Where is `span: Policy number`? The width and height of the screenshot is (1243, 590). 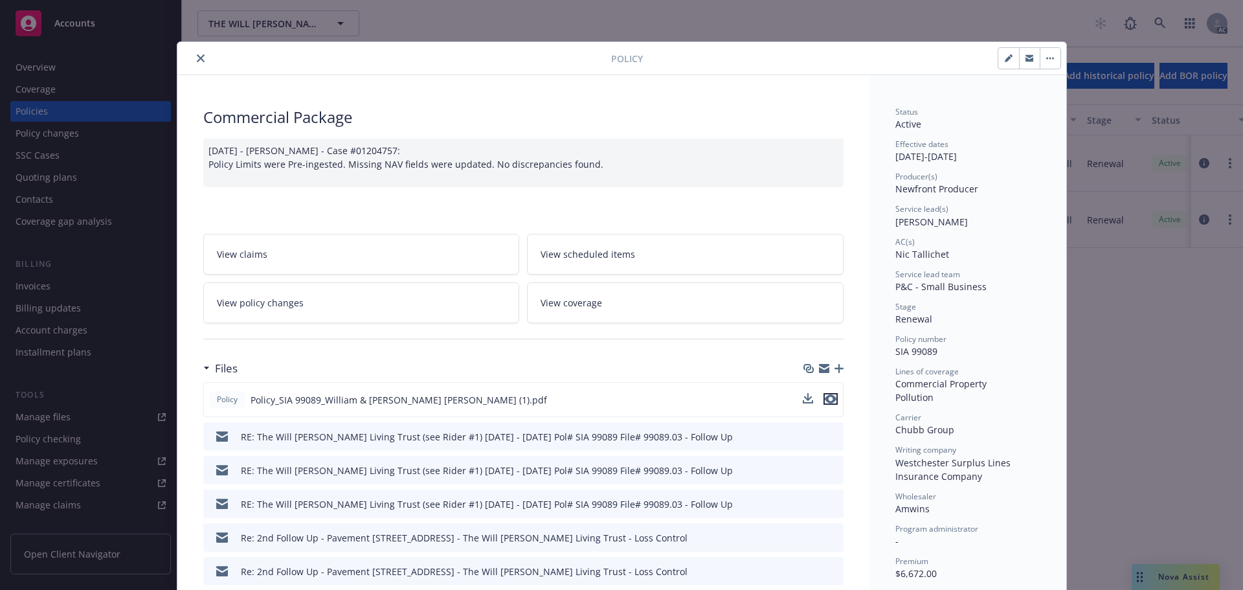
span: Policy number is located at coordinates (921, 339).